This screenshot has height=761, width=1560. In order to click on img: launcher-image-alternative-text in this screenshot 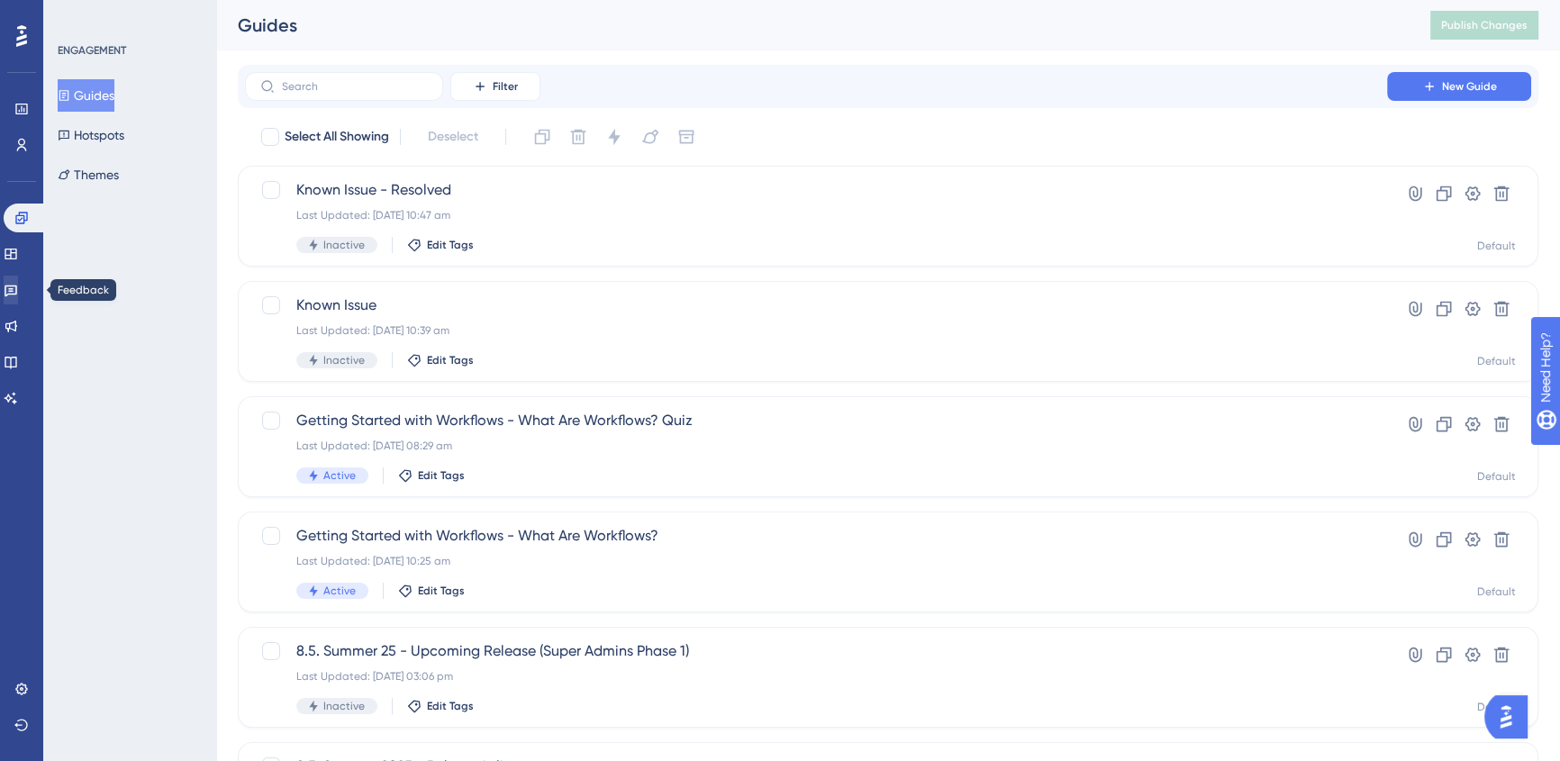, I will do `click(22, 27)`.